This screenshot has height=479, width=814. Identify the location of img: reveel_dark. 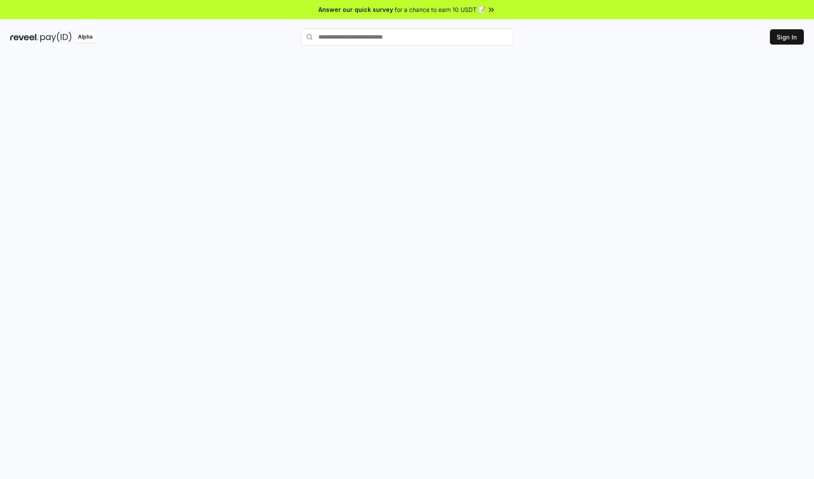
(24, 37).